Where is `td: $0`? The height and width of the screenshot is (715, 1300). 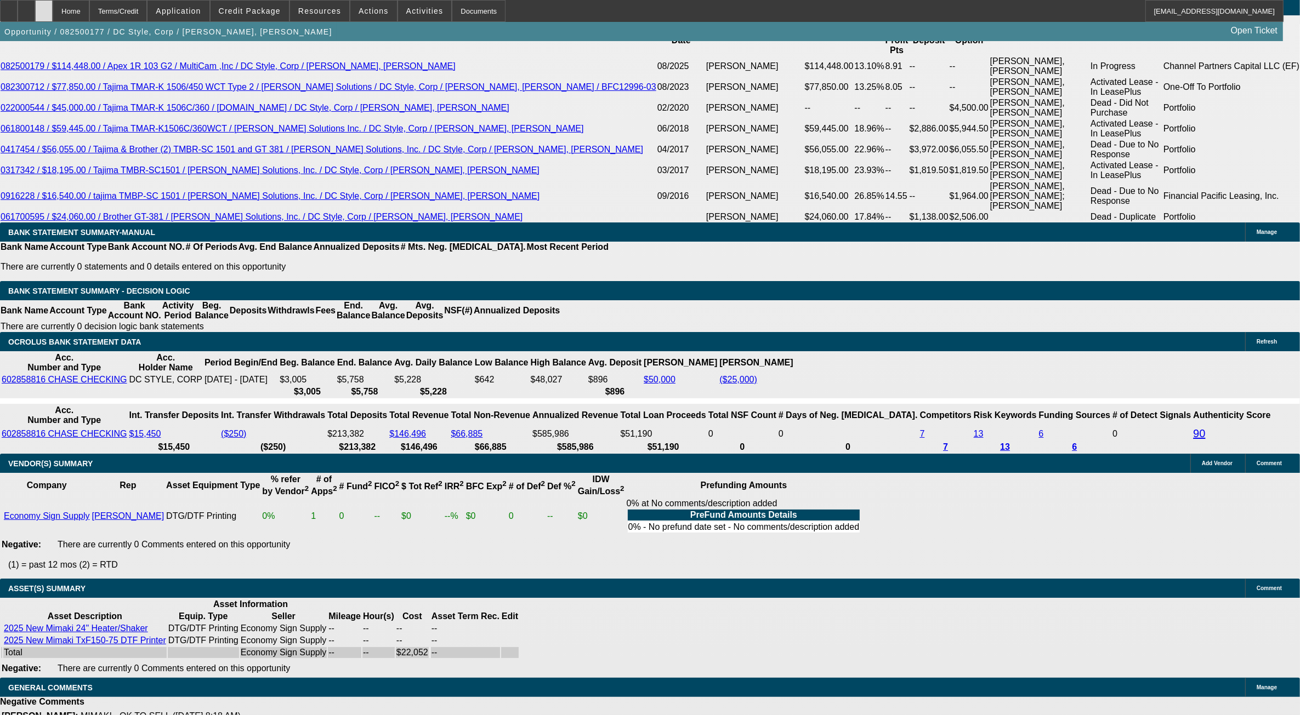 td: $0 is located at coordinates (422, 516).